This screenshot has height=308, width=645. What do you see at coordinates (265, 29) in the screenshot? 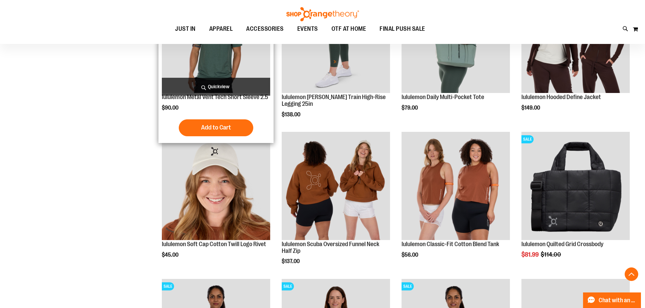
I see `span: ACCESSORIES` at bounding box center [265, 29].